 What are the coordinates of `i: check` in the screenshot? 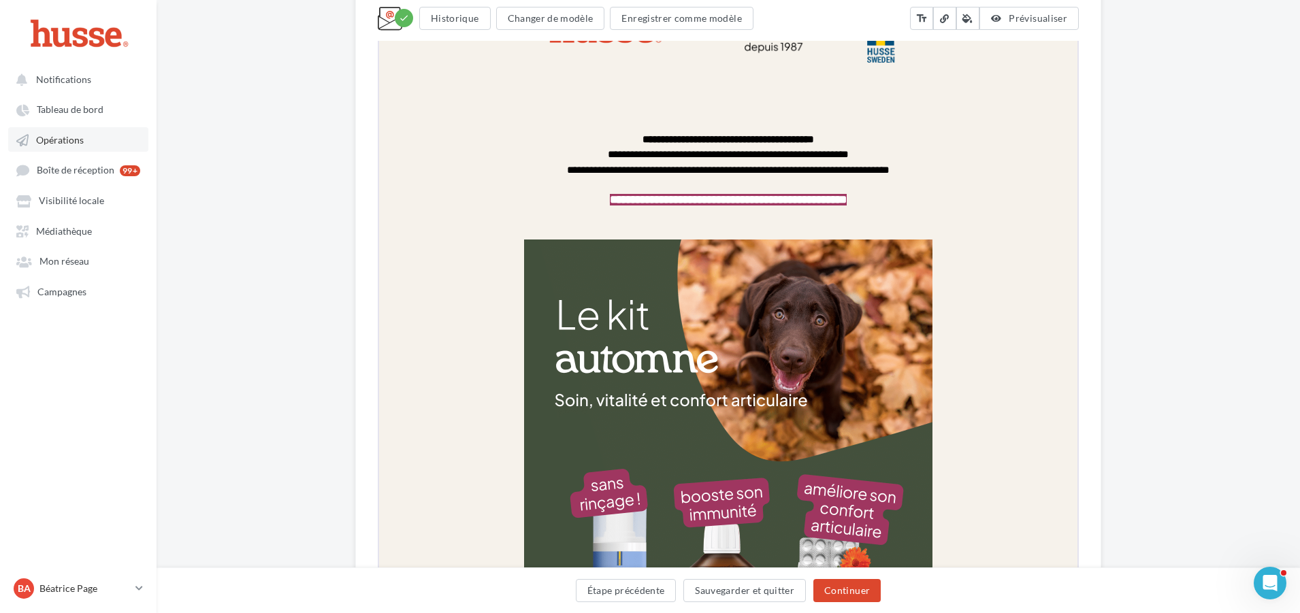 It's located at (404, 18).